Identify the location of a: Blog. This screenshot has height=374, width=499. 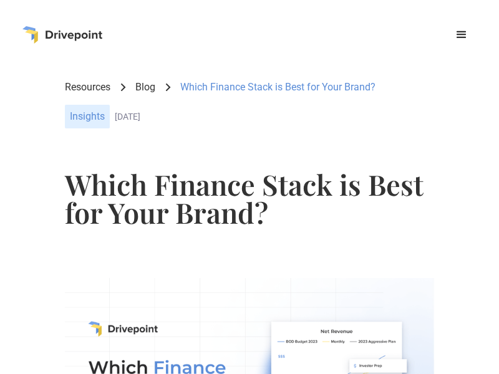
(145, 87).